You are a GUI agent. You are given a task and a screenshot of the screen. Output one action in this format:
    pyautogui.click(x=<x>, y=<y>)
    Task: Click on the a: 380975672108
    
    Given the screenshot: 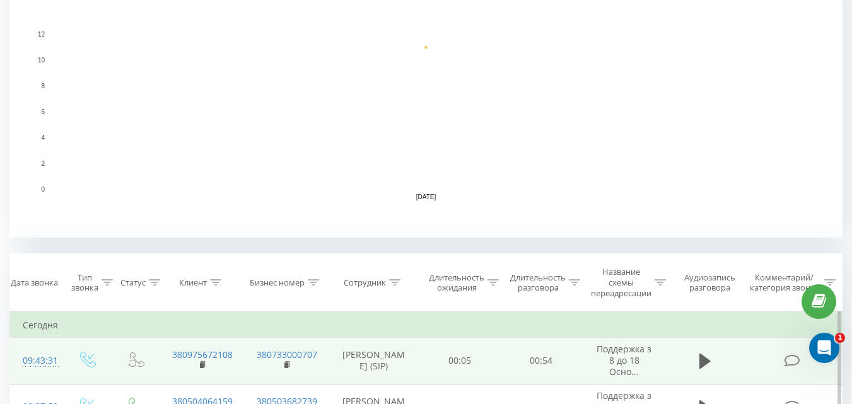 What is the action you would take?
    pyautogui.click(x=202, y=355)
    